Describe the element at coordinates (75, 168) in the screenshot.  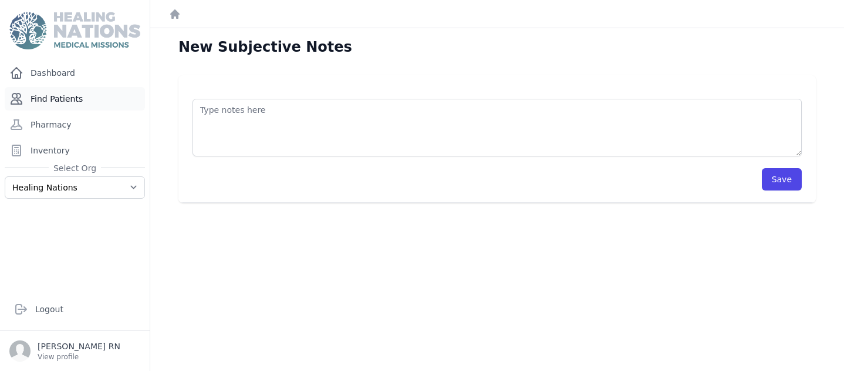
I see `span: Select Org` at that location.